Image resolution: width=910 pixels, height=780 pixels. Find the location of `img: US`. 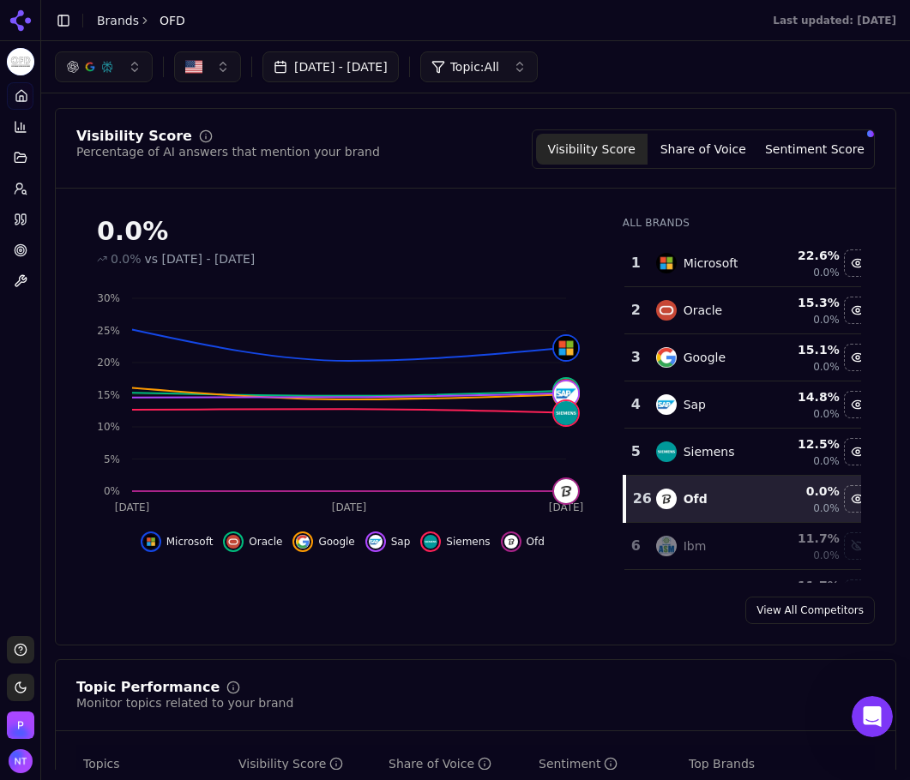

img: US is located at coordinates (194, 67).